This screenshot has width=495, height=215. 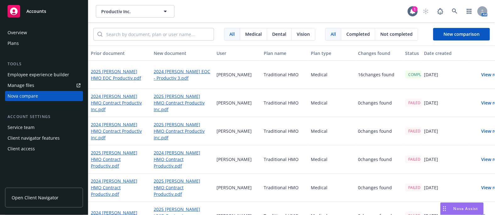 What do you see at coordinates (44, 96) in the screenshot?
I see `a: Nova compare` at bounding box center [44, 96].